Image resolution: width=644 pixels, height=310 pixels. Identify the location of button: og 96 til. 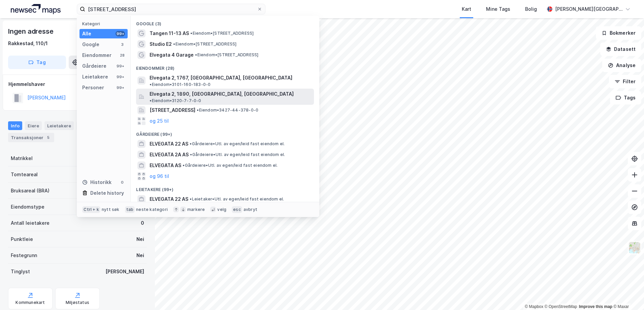
(159, 176).